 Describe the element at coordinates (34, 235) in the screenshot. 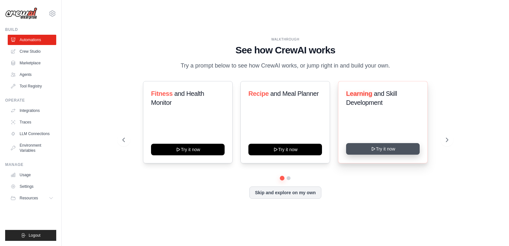

I see `span: Logout` at that location.